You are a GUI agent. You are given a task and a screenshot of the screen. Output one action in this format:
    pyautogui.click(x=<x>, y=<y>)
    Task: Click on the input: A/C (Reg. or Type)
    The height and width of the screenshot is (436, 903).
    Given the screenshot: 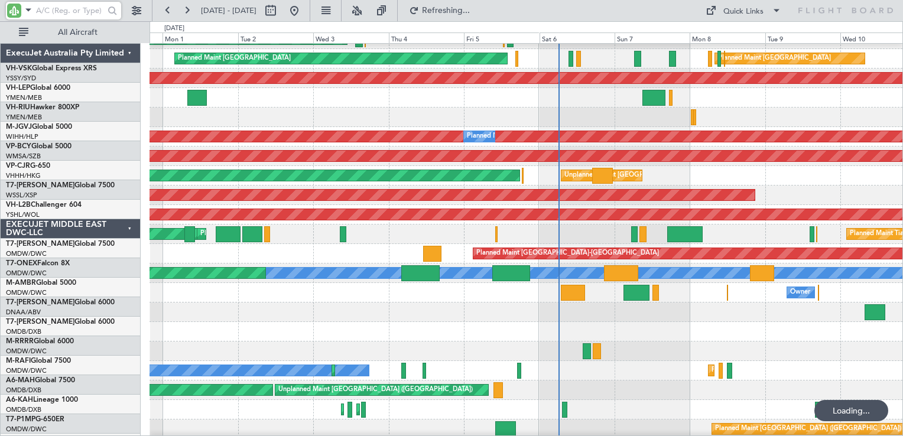 What is the action you would take?
    pyautogui.click(x=70, y=11)
    